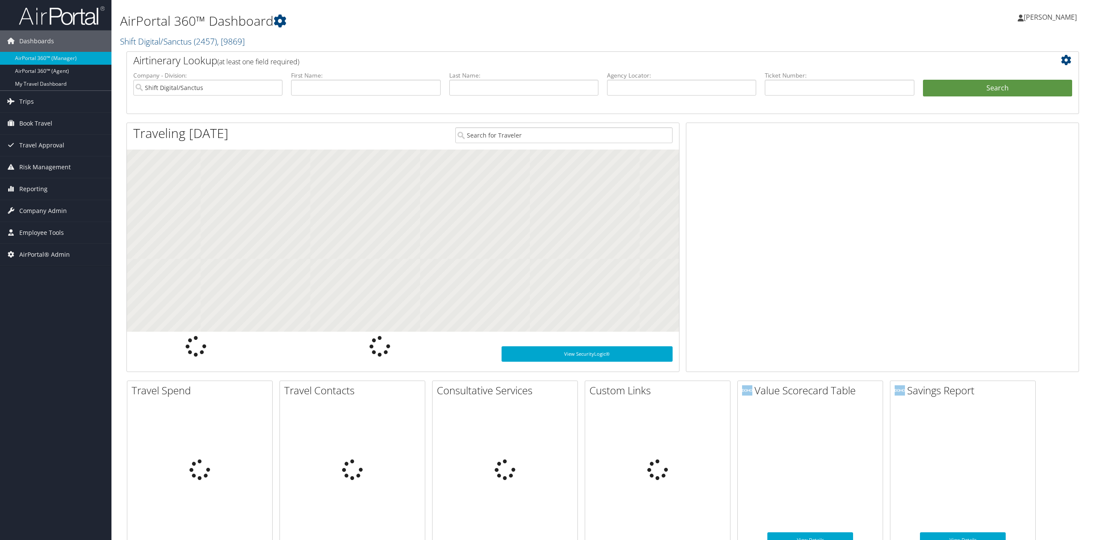 The height and width of the screenshot is (540, 1094). I want to click on label: Last Name:, so click(524, 75).